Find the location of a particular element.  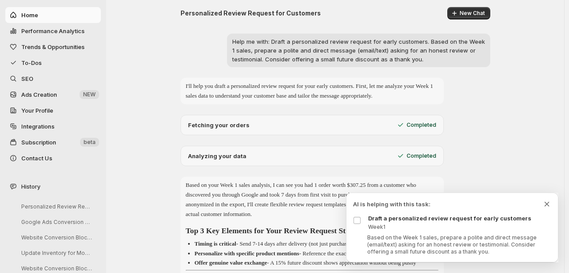

p: - A 15% future discount shows appreciation without being pushy is located at coordinates (305, 263).